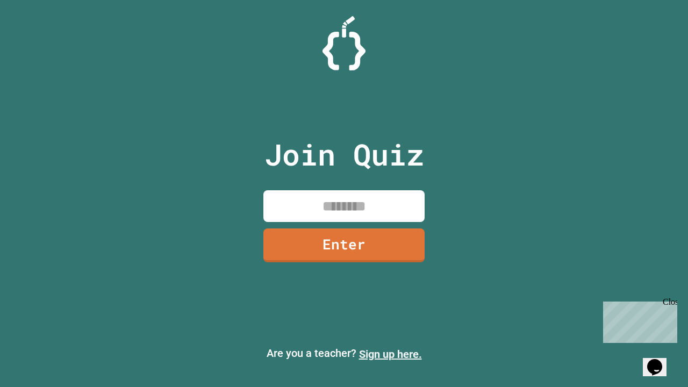 This screenshot has width=688, height=387. Describe the element at coordinates (344, 245) in the screenshot. I see `a: Enter` at that location.